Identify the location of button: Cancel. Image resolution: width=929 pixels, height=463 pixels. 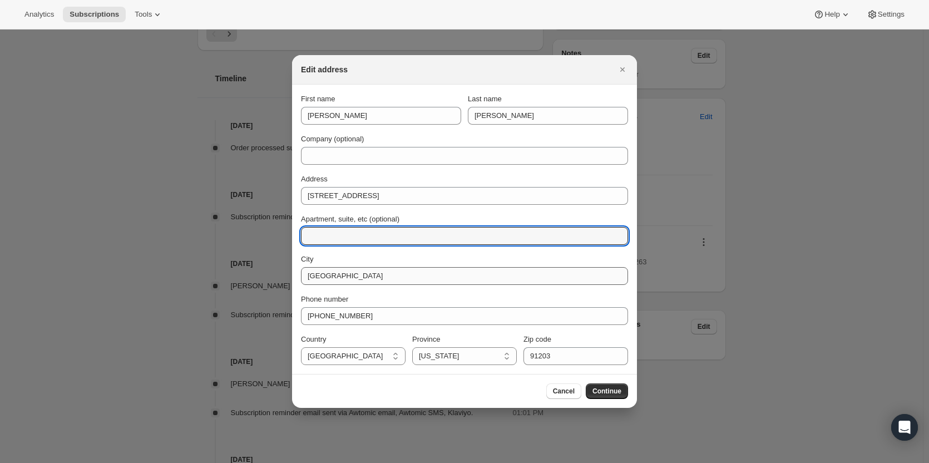
(563, 391).